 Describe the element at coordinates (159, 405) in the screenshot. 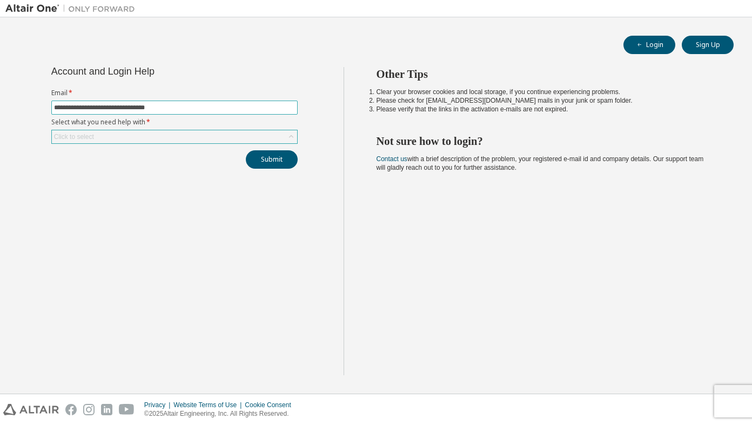

I see `div: Privacy` at that location.